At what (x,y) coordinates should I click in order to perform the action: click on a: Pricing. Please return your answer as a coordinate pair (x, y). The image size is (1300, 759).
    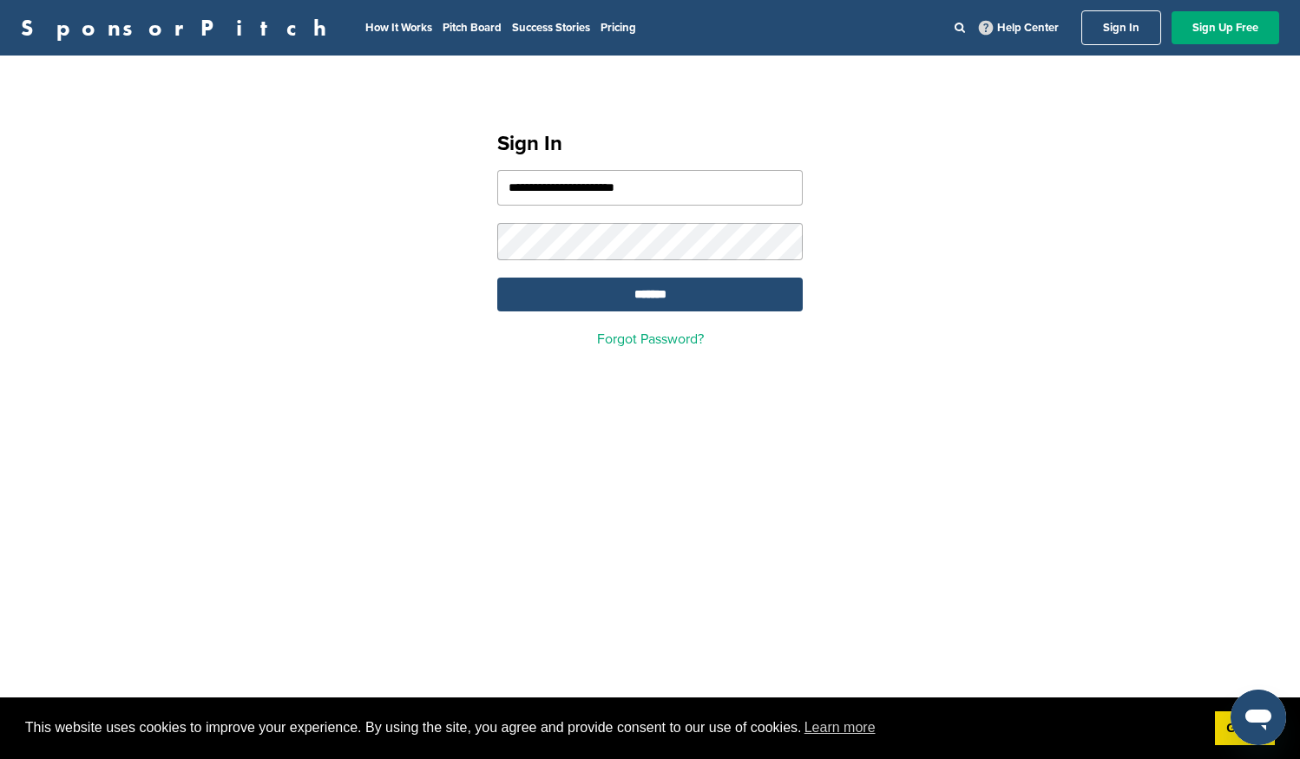
    Looking at the image, I should click on (618, 28).